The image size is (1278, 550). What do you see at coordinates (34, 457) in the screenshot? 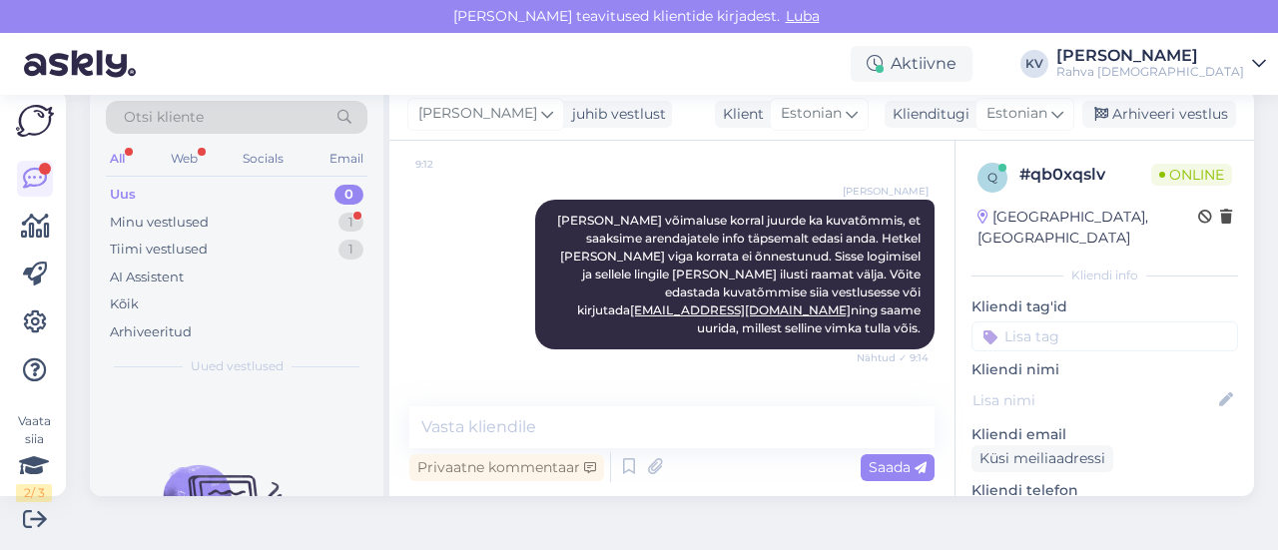
I see `div: Vaata siia` at bounding box center [34, 457].